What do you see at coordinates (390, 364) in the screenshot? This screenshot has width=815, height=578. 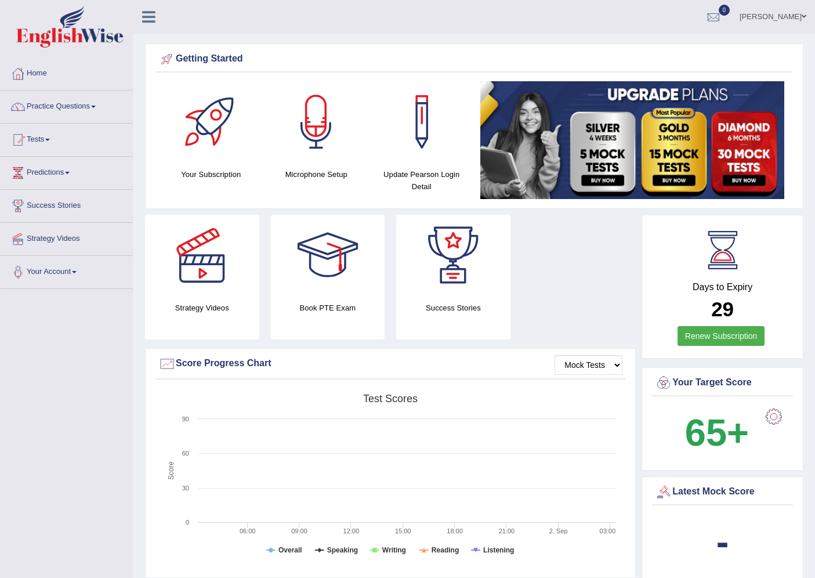 I see `div: Score Progress Chart` at bounding box center [390, 364].